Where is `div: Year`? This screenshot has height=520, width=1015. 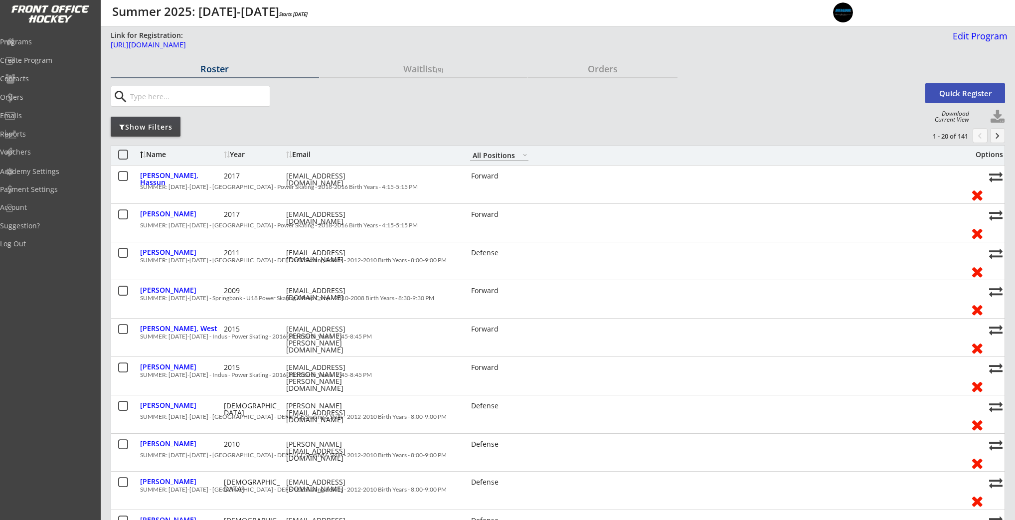
div: Year is located at coordinates (254, 154).